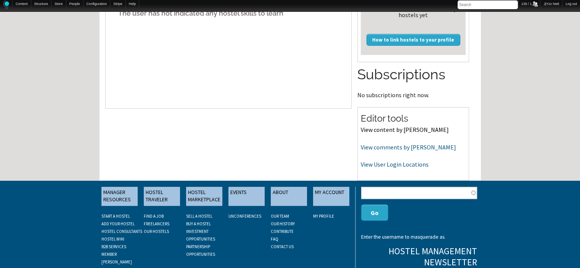  I want to click on h5: The user has not indicated any hostel skills to learn, so click(228, 13).